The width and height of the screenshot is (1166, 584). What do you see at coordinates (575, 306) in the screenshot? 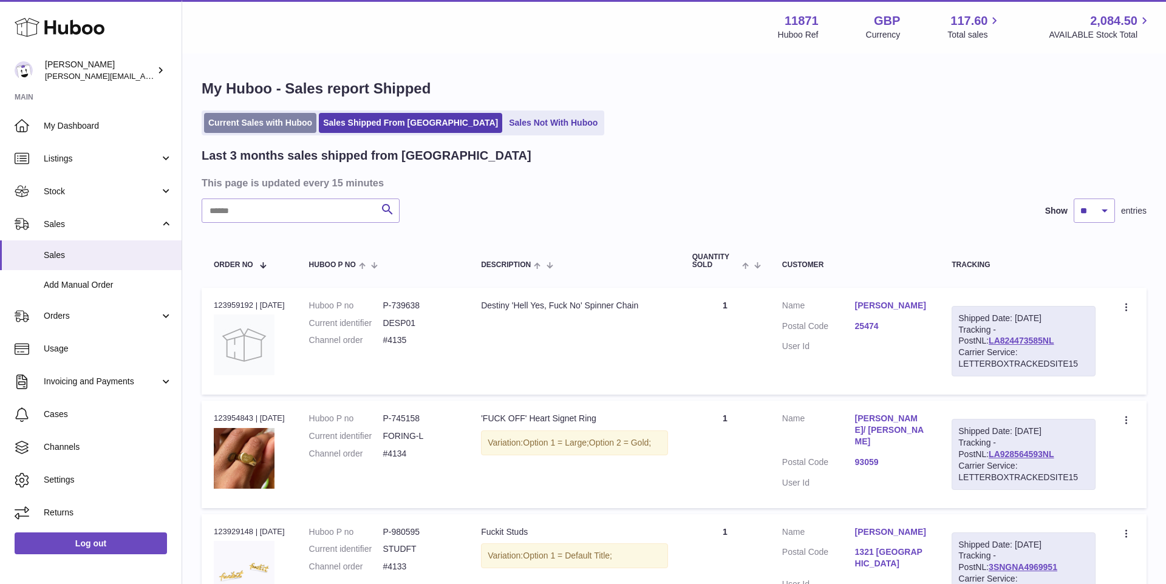
I see `div: Destiny 'Hell Yes, Fuck No' Spinner Chain` at bounding box center [575, 306].